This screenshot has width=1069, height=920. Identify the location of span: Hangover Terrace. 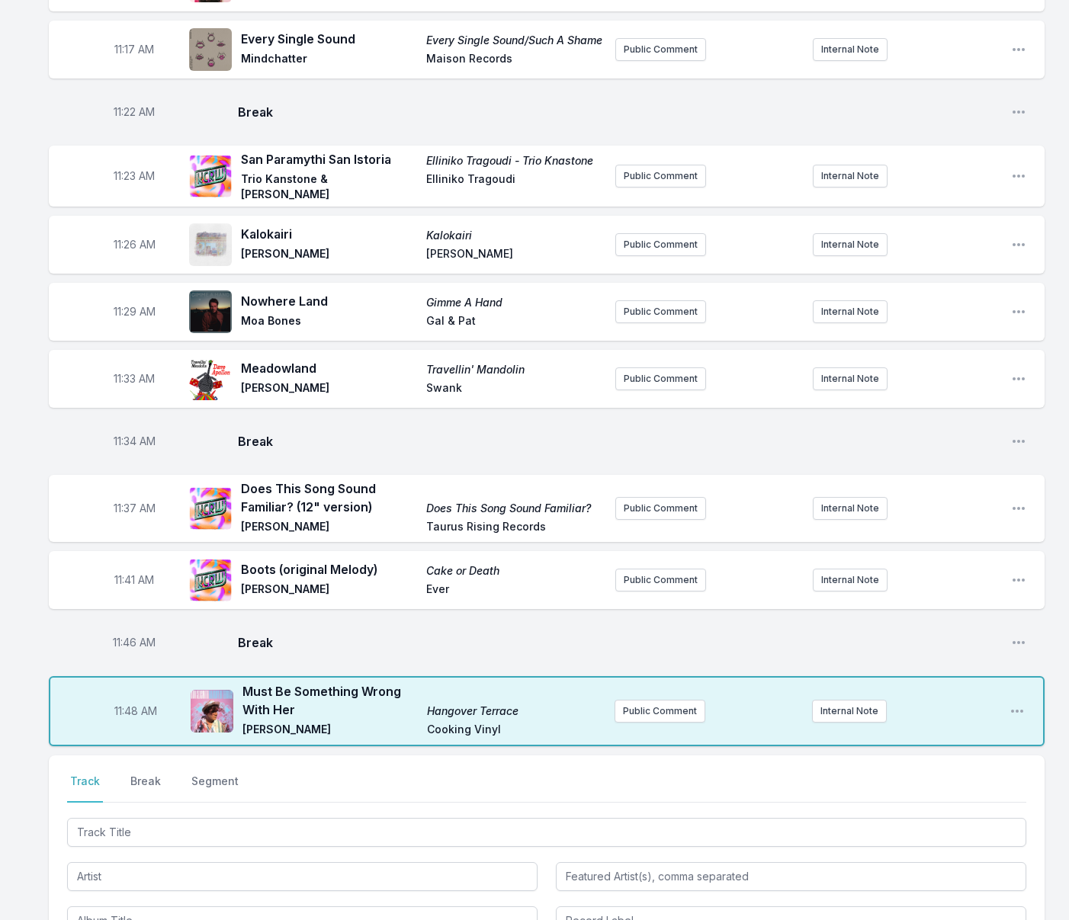
(514, 711).